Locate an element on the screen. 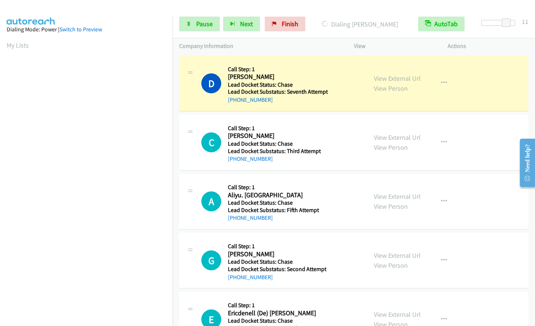 The image size is (535, 326). button: Next is located at coordinates (241, 24).